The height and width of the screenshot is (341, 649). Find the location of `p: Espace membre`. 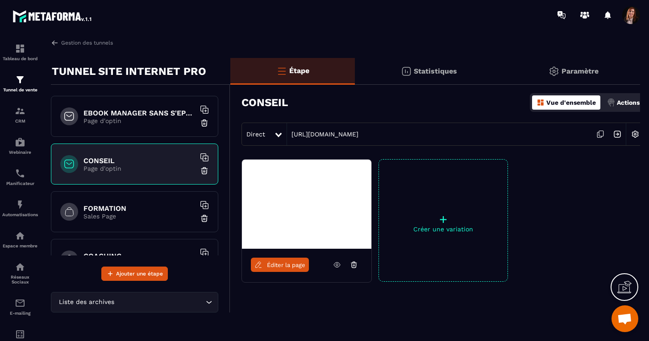

p: Espace membre is located at coordinates (20, 246).